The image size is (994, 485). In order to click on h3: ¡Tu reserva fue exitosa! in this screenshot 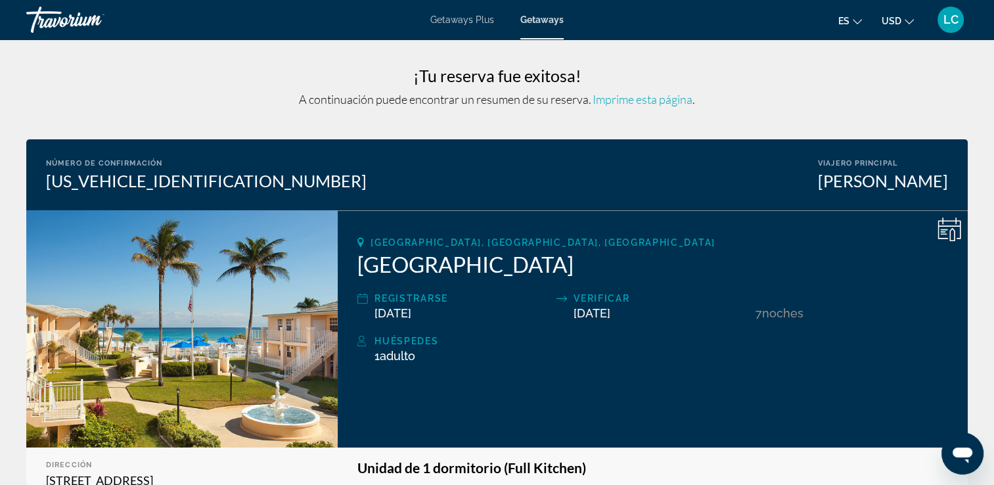, I will do `click(497, 76)`.